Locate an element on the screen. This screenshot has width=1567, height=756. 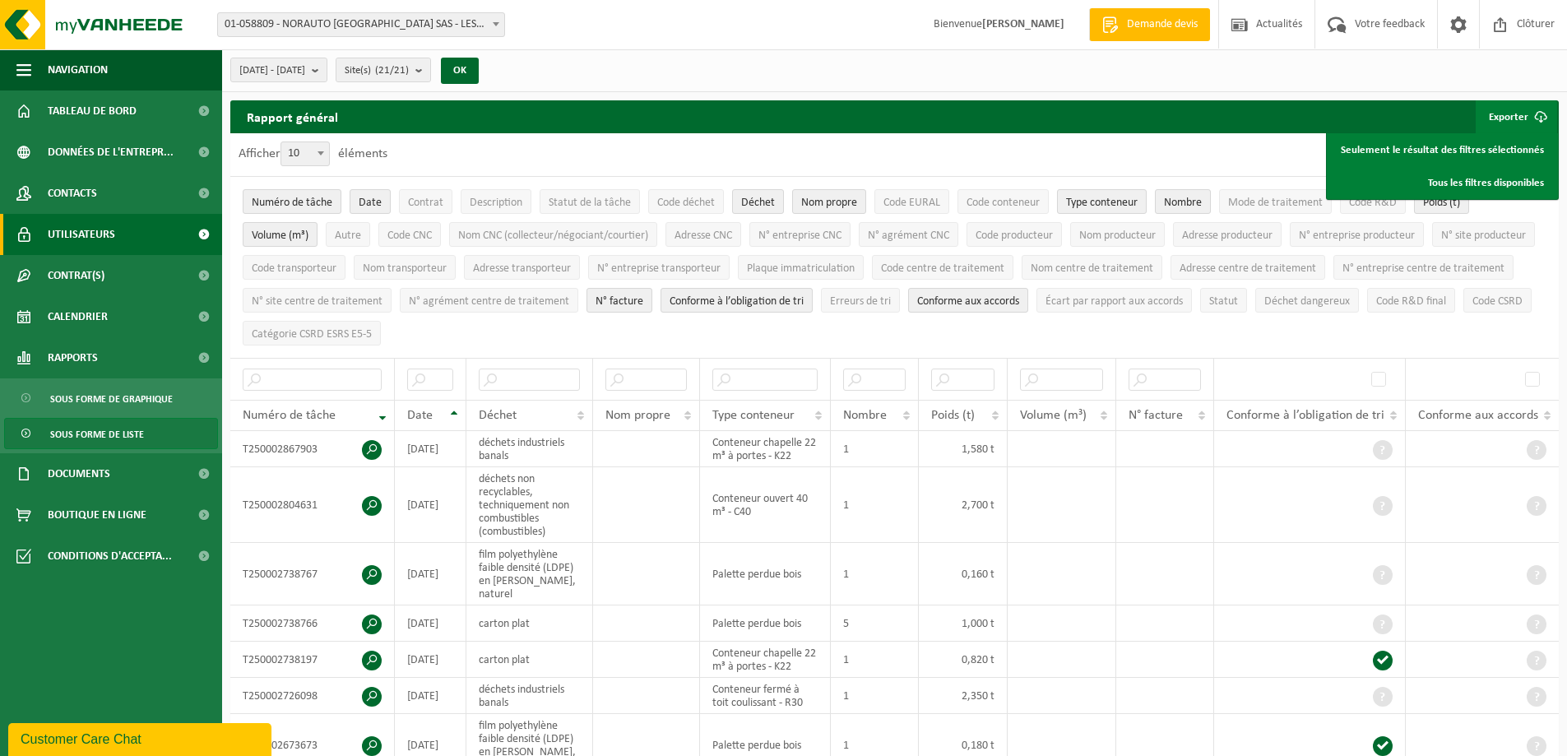
span: Navigation is located at coordinates (77, 70).